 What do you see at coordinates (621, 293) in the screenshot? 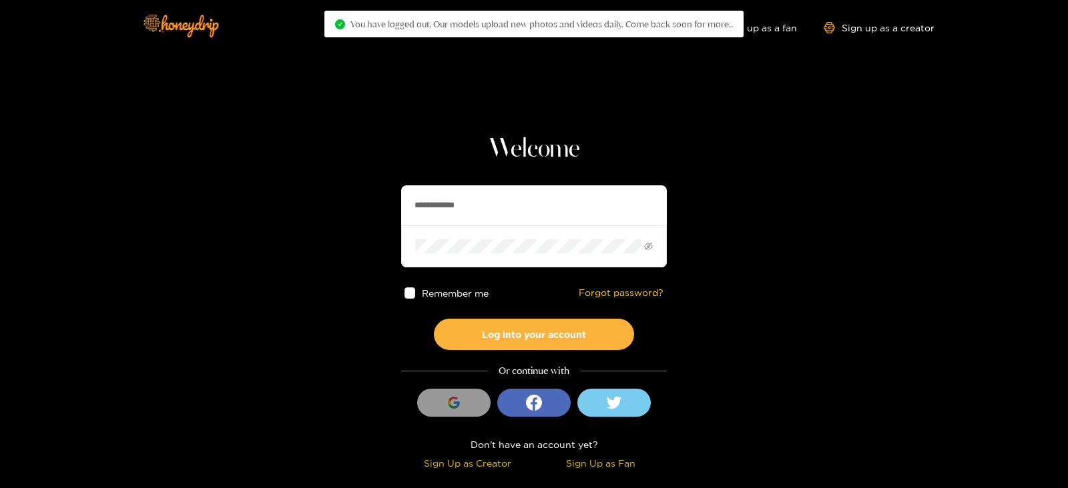
I see `a: Forgot password?` at bounding box center [621, 293].